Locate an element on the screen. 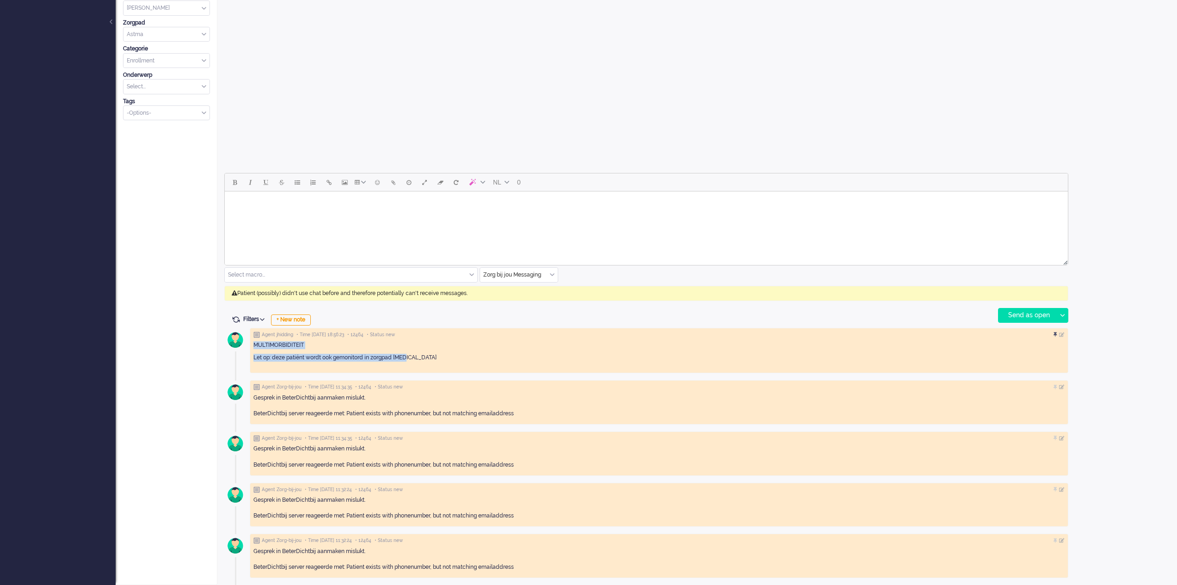  body: Rich Text Area. Press ALT-0 for help. is located at coordinates (421, 12).